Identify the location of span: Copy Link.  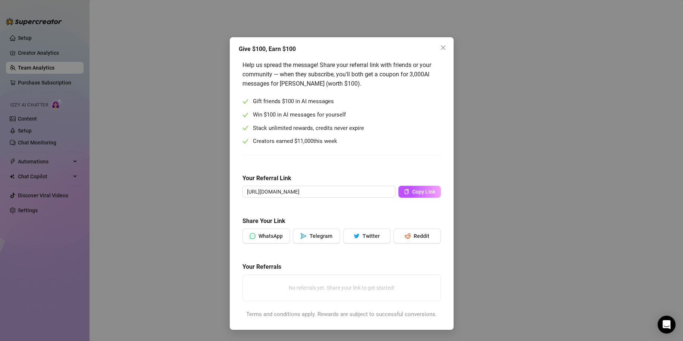
(424, 192).